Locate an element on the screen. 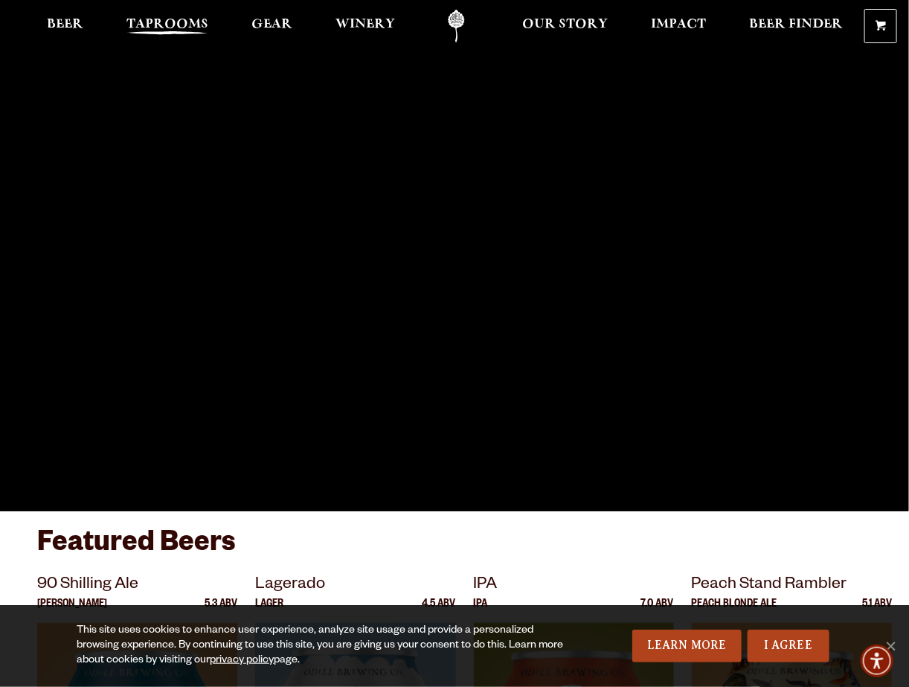 This screenshot has width=909, height=687. div: This site uses cookies to enhance user experience, analyze site usage and provide a personalized ... is located at coordinates (327, 646).